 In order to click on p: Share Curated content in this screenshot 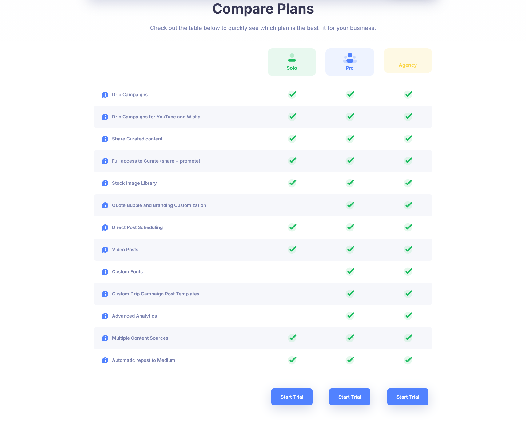, I will do `click(128, 139)`.